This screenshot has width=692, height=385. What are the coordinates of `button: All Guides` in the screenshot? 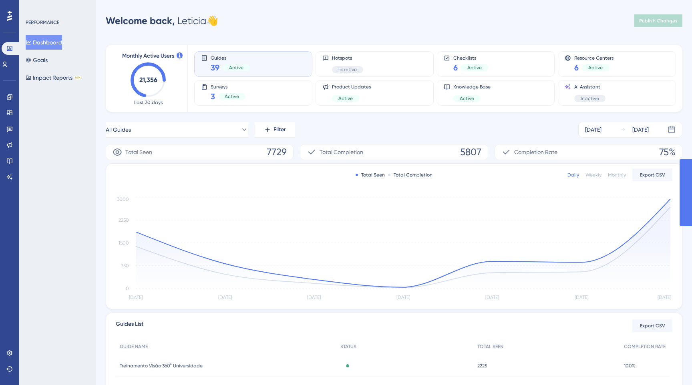 It's located at (177, 130).